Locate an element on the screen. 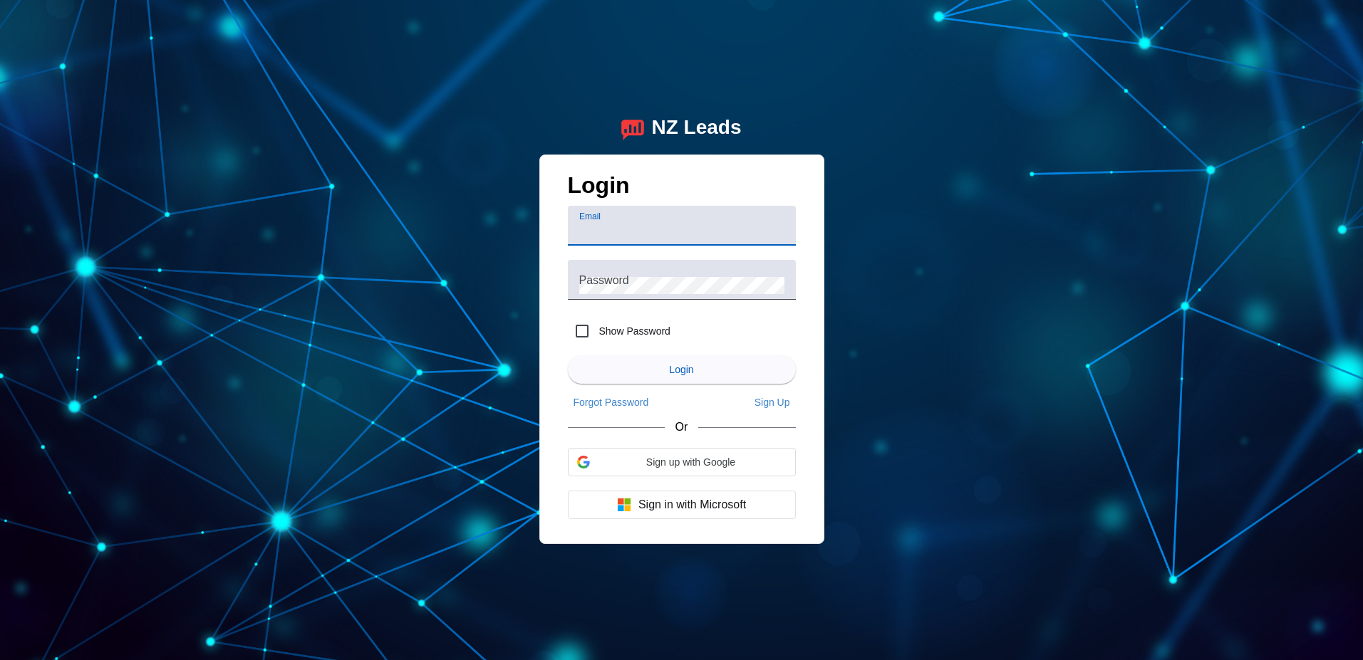 This screenshot has width=1363, height=660. span: Login is located at coordinates (681, 370).